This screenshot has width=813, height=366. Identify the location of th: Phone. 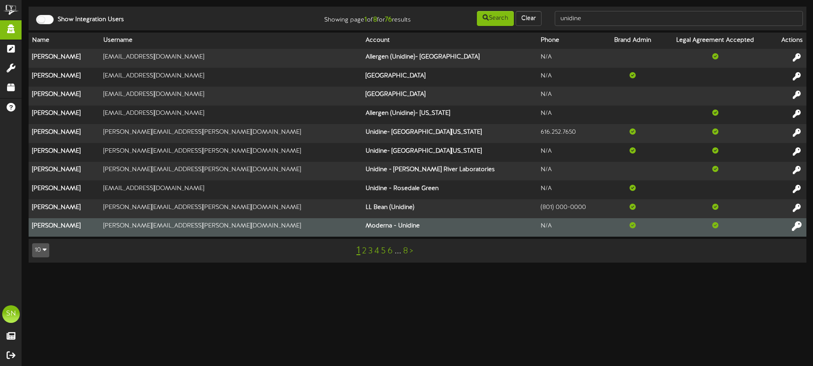
(571, 40).